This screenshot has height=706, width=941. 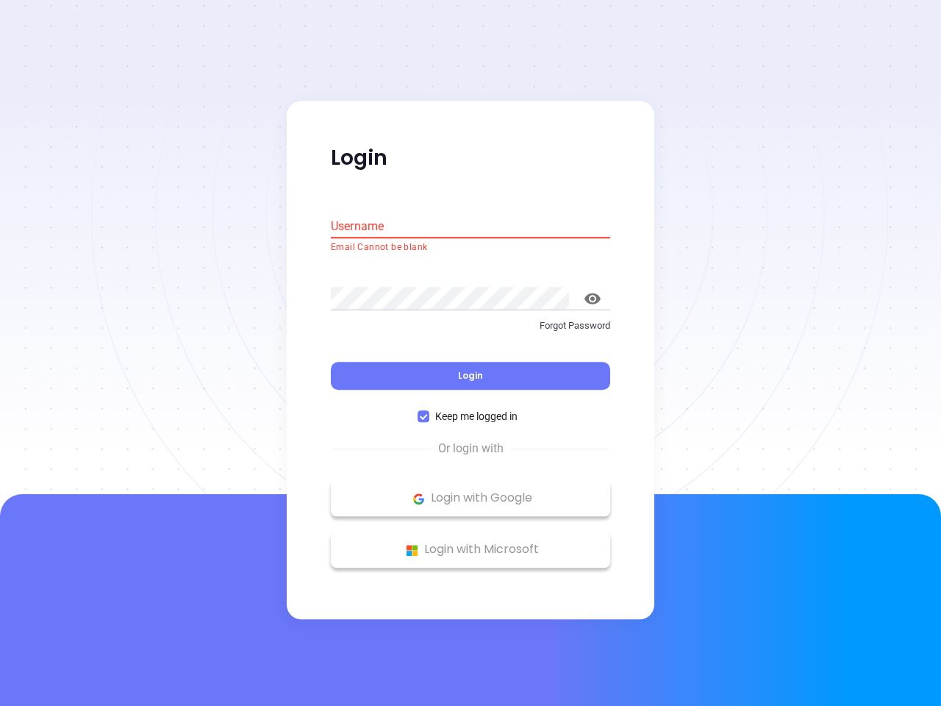 I want to click on a: Forgot Password, so click(x=471, y=332).